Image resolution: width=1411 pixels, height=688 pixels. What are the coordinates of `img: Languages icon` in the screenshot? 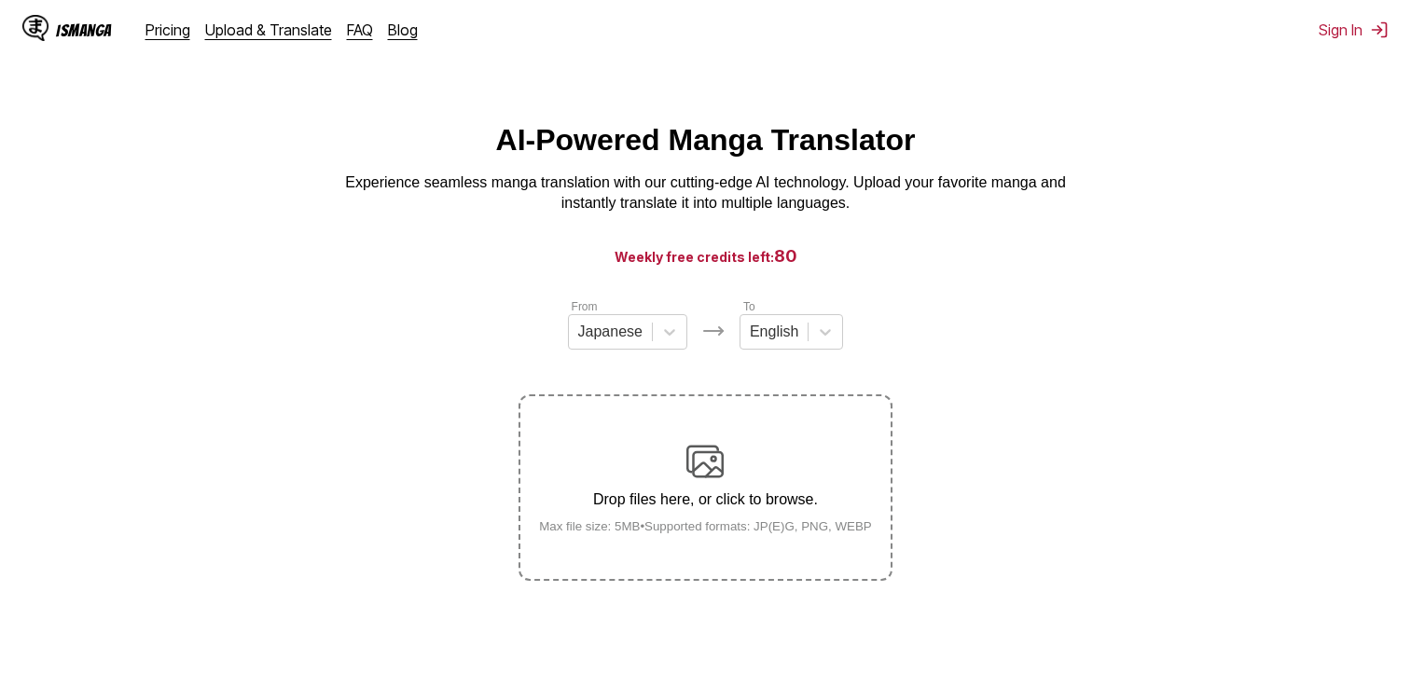 It's located at (714, 331).